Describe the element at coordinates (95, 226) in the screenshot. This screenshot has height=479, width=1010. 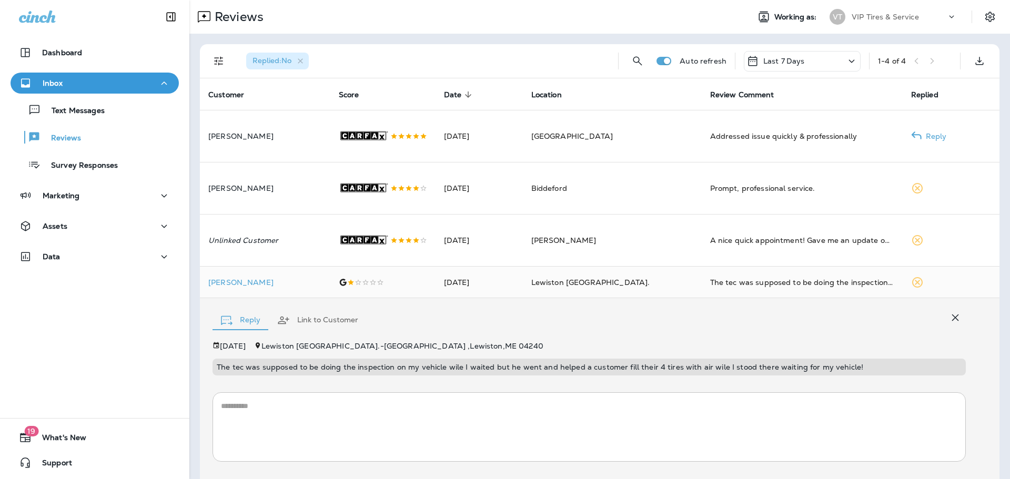
I see `button: Assets` at that location.